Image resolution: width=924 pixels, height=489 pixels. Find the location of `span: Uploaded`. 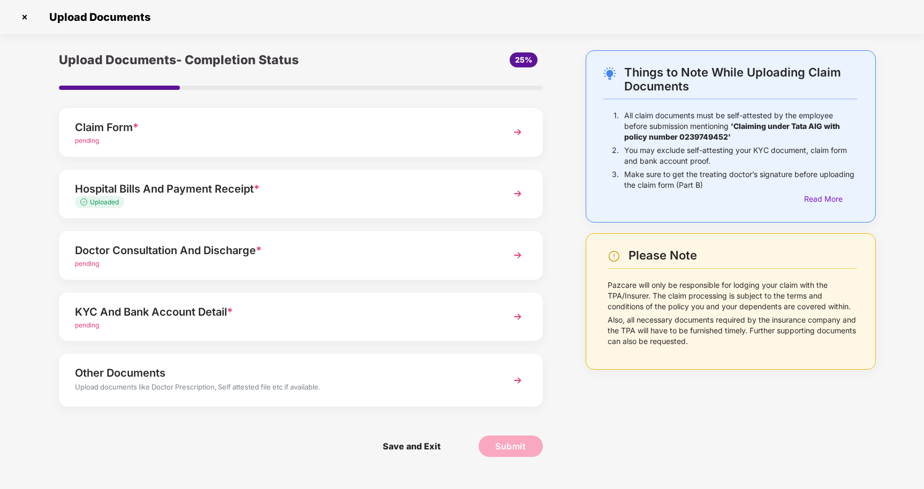

span: Uploaded is located at coordinates (104, 202).